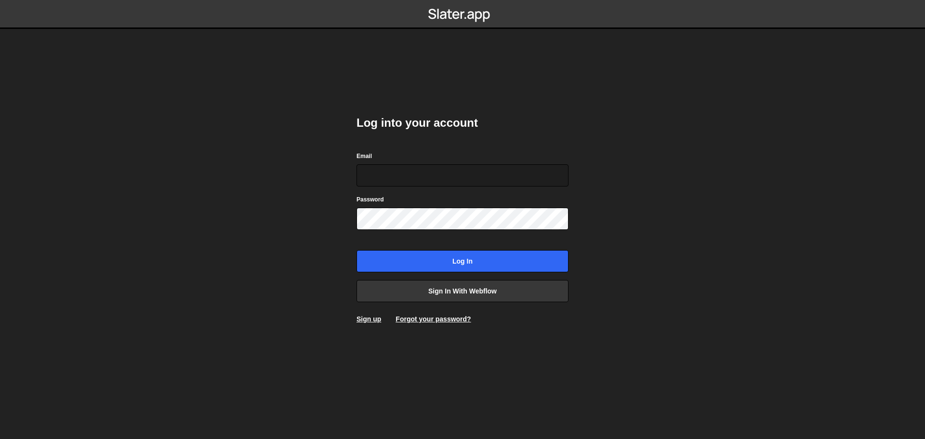 The height and width of the screenshot is (439, 925). What do you see at coordinates (433, 319) in the screenshot?
I see `a: Forgot your password?` at bounding box center [433, 319].